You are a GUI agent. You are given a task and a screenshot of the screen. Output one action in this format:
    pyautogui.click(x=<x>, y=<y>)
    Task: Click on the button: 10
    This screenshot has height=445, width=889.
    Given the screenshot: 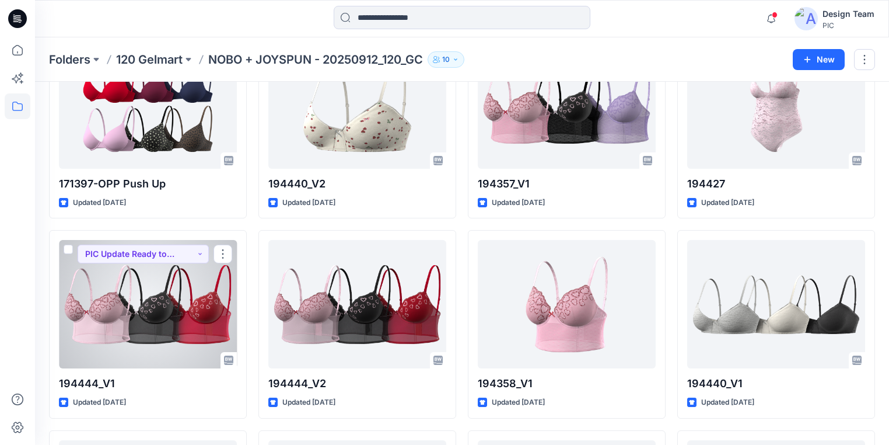 What is the action you would take?
    pyautogui.click(x=446, y=60)
    